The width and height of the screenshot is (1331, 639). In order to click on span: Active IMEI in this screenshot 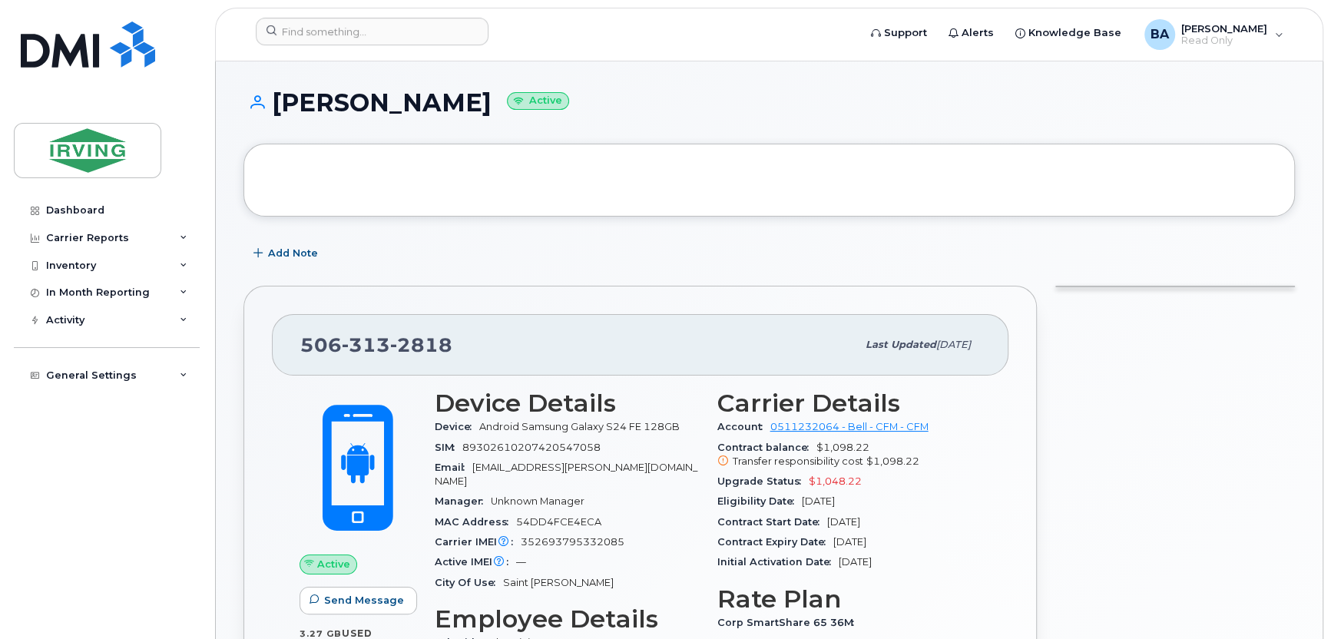, I will do `click(476, 562)`.